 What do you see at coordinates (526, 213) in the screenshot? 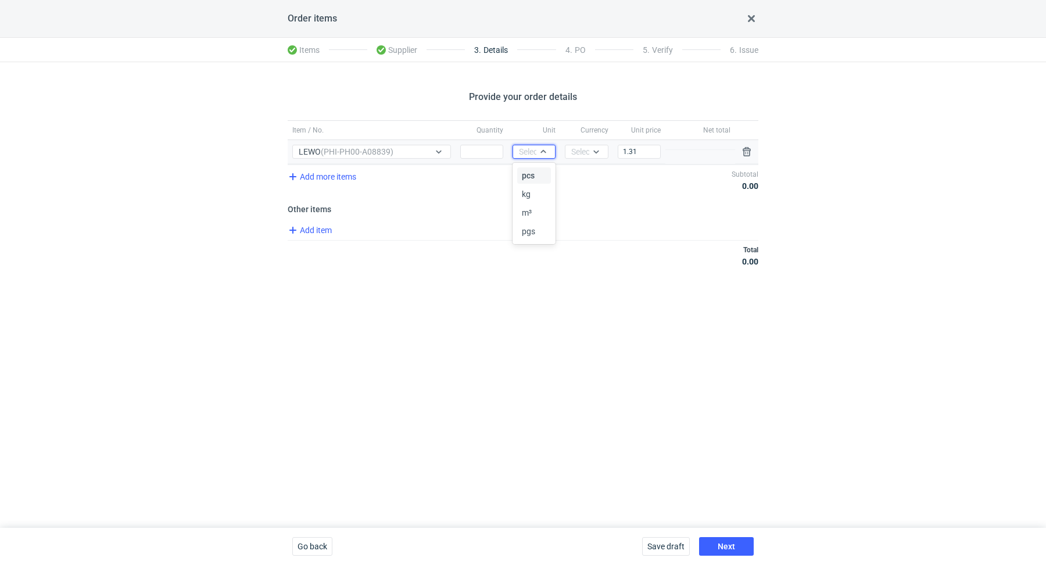
I see `span: m³` at bounding box center [526, 213].